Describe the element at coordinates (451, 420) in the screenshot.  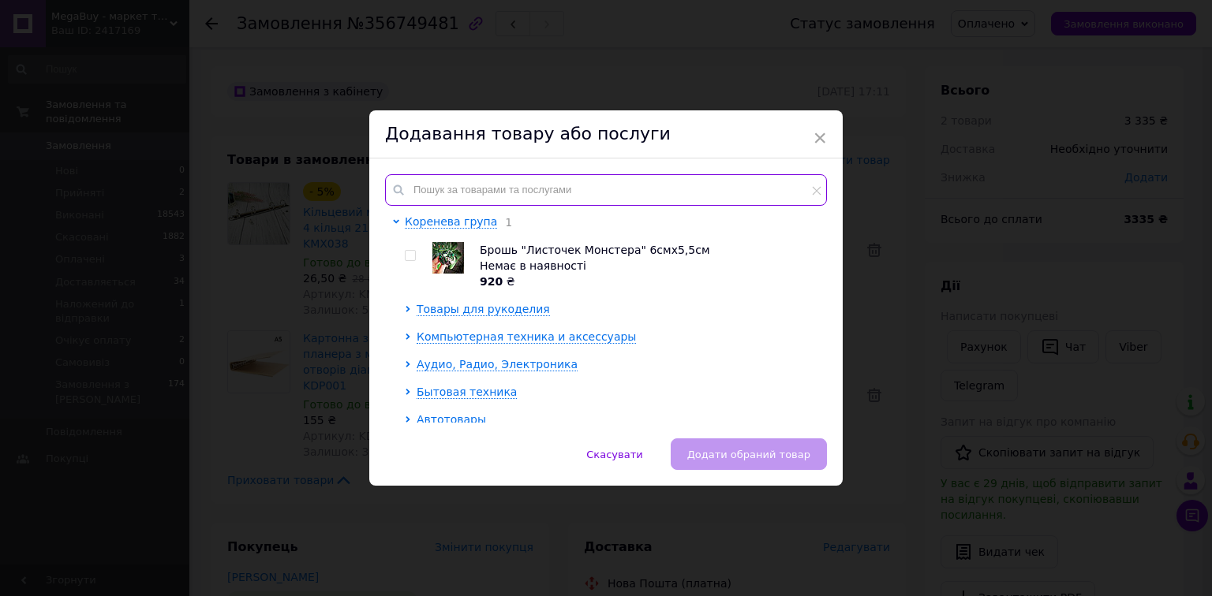
I see `span: Автотовары` at that location.